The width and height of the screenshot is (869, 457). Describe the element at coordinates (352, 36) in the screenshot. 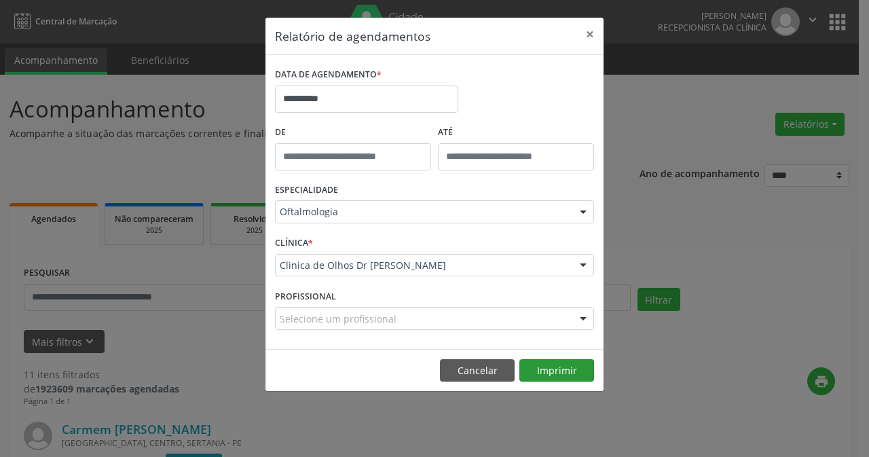

I see `h5: Relatório de agendamentos` at that location.